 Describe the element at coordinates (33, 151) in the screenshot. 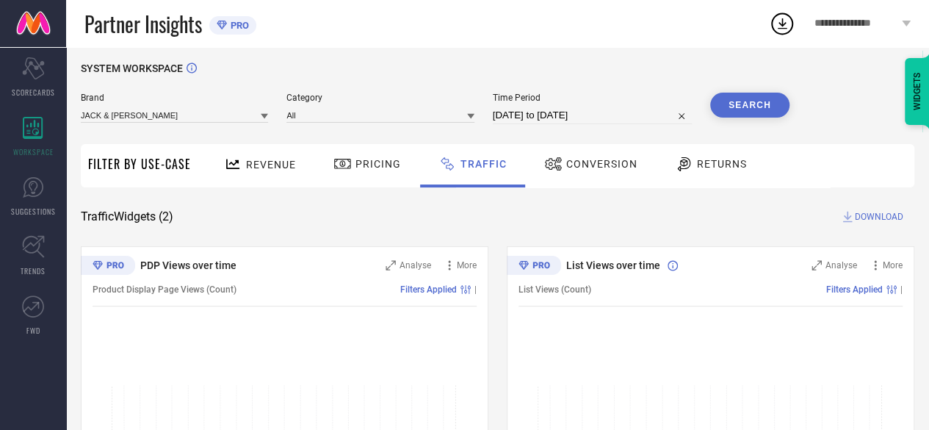

I see `span: WORKSPACE` at that location.